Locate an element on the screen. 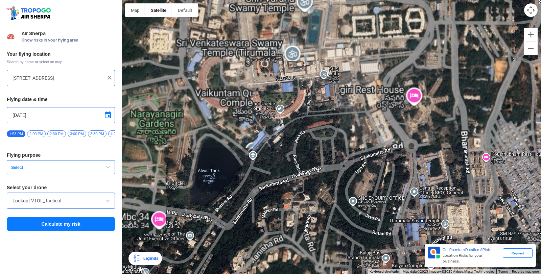  div: for Location Risks for your business. is located at coordinates (471, 256).